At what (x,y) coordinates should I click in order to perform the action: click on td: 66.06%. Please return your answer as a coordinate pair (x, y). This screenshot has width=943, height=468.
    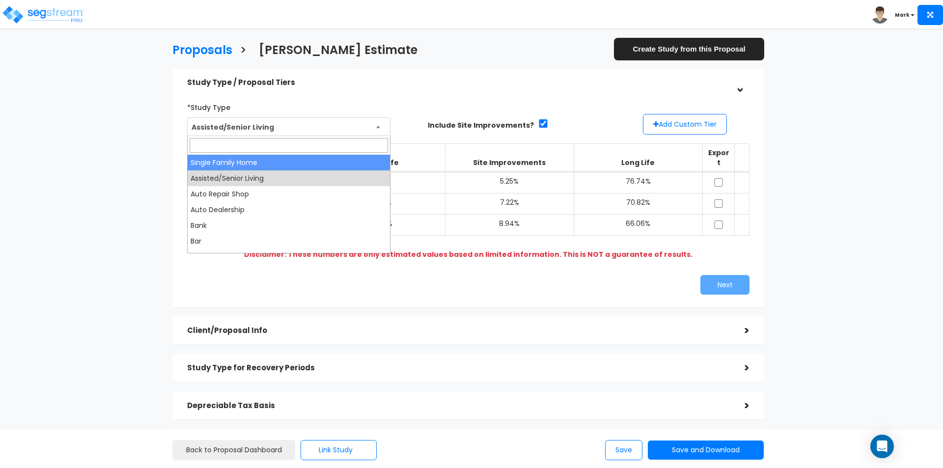
    Looking at the image, I should click on (638, 224).